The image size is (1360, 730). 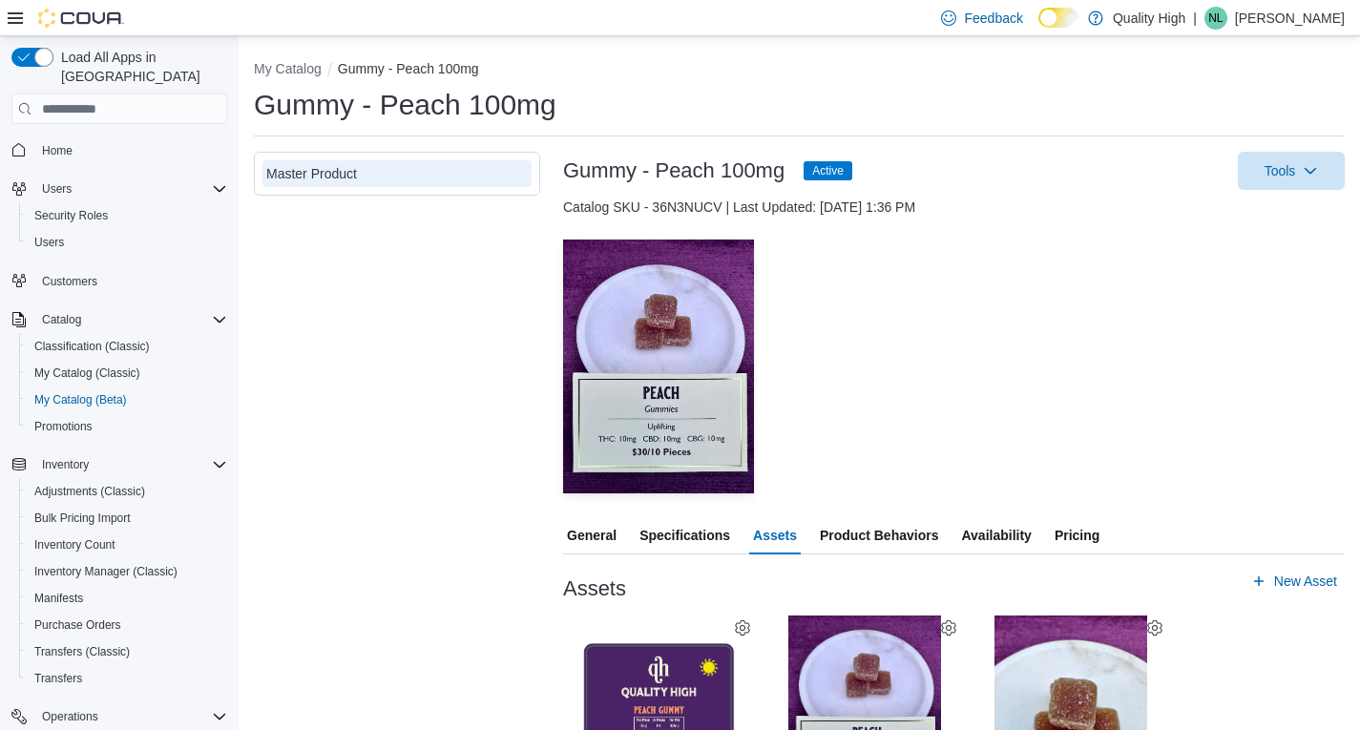 What do you see at coordinates (87, 373) in the screenshot?
I see `span: My Catalog (Classic)` at bounding box center [87, 373].